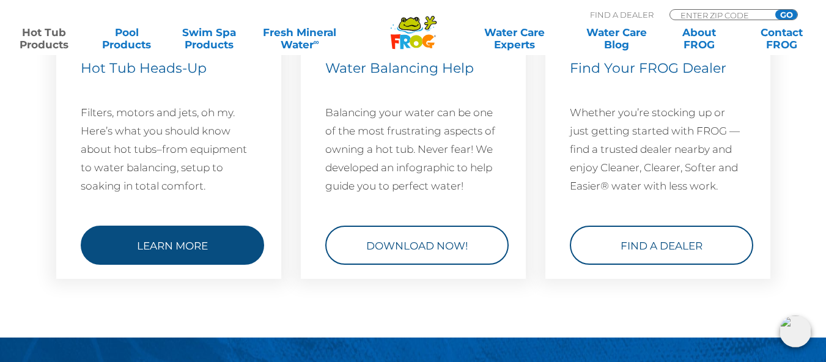  What do you see at coordinates (648, 68) in the screenshot?
I see `span: Find Your FROG Dealer` at bounding box center [648, 68].